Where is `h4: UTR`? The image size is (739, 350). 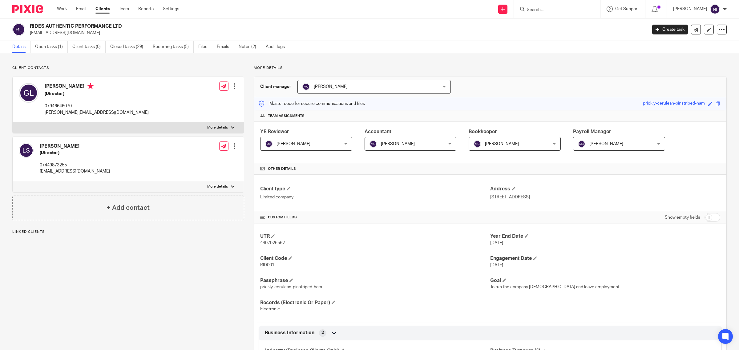
h4: UTR is located at coordinates (375, 236).